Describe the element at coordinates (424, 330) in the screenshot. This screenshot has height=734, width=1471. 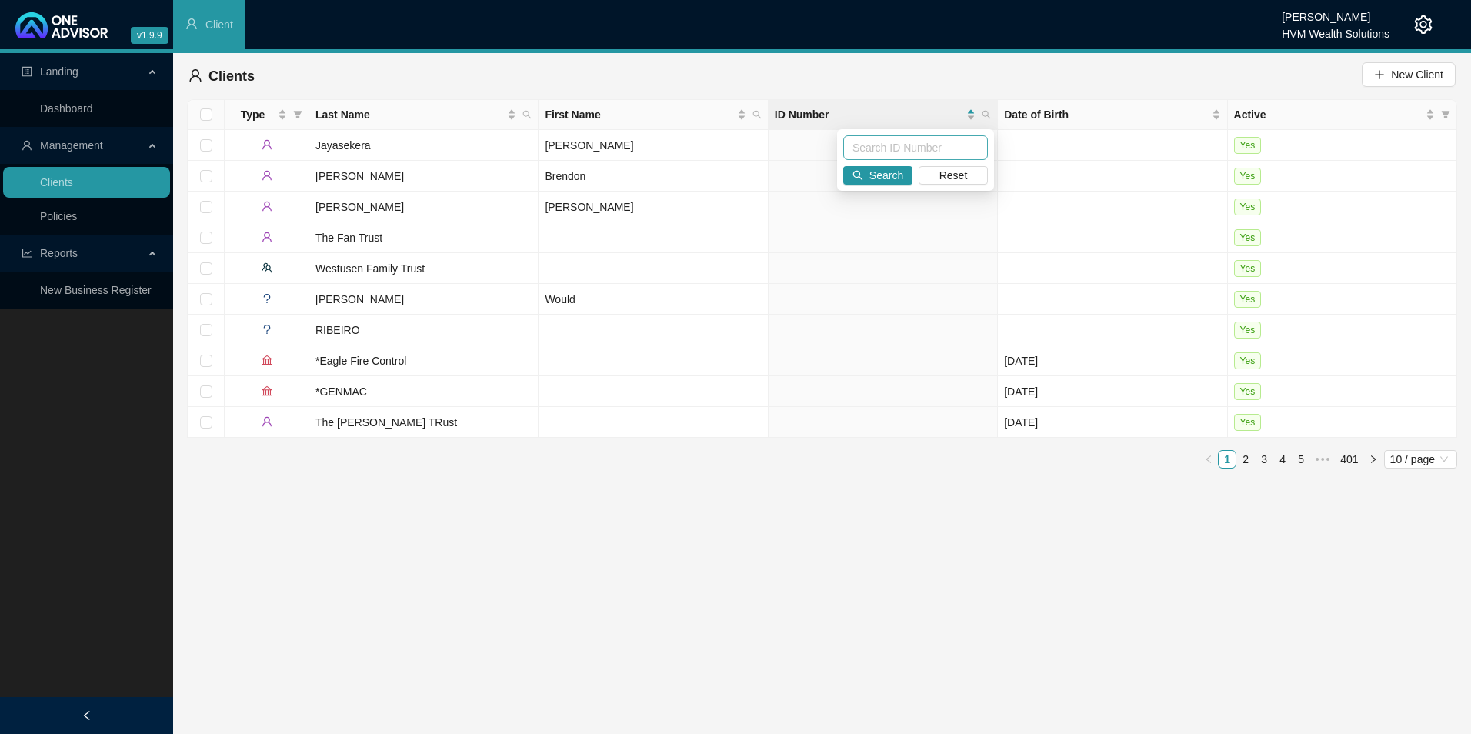
I see `td: RIBEIRO` at that location.